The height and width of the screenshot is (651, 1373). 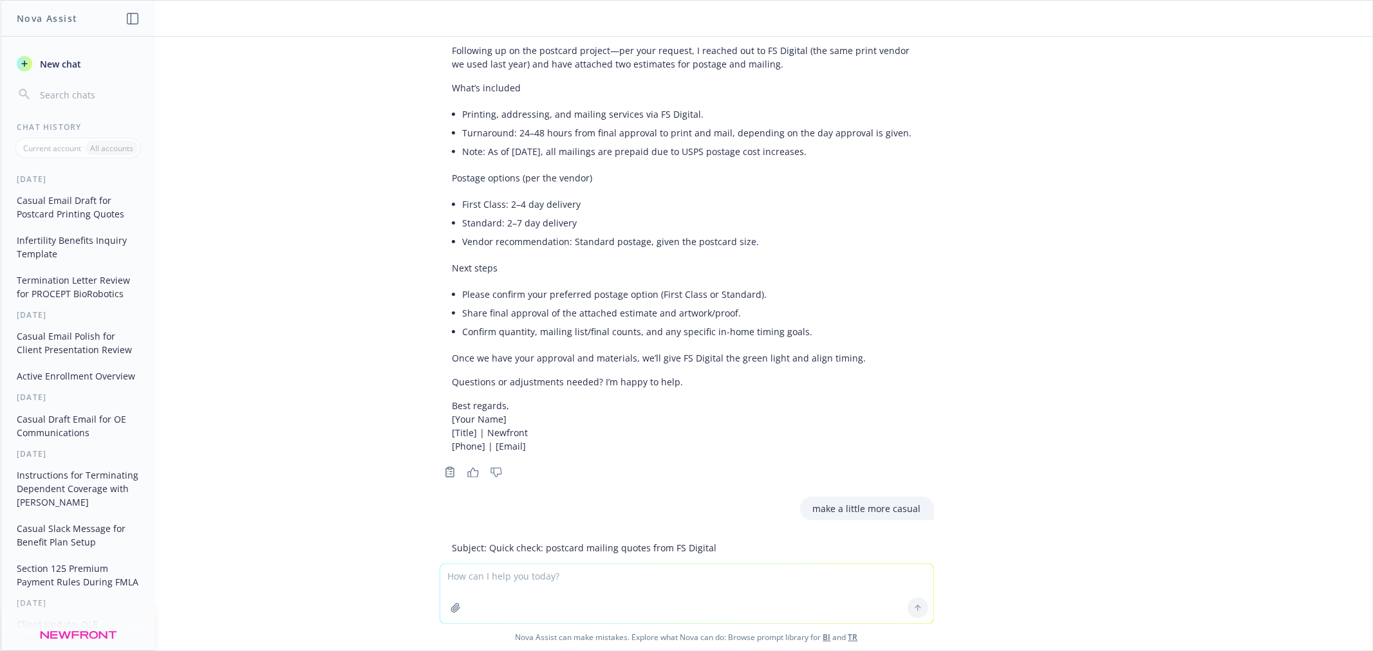 What do you see at coordinates (692, 114) in the screenshot?
I see `li: Printing, addressing, and mailing services via FS Digital.` at bounding box center [692, 114].